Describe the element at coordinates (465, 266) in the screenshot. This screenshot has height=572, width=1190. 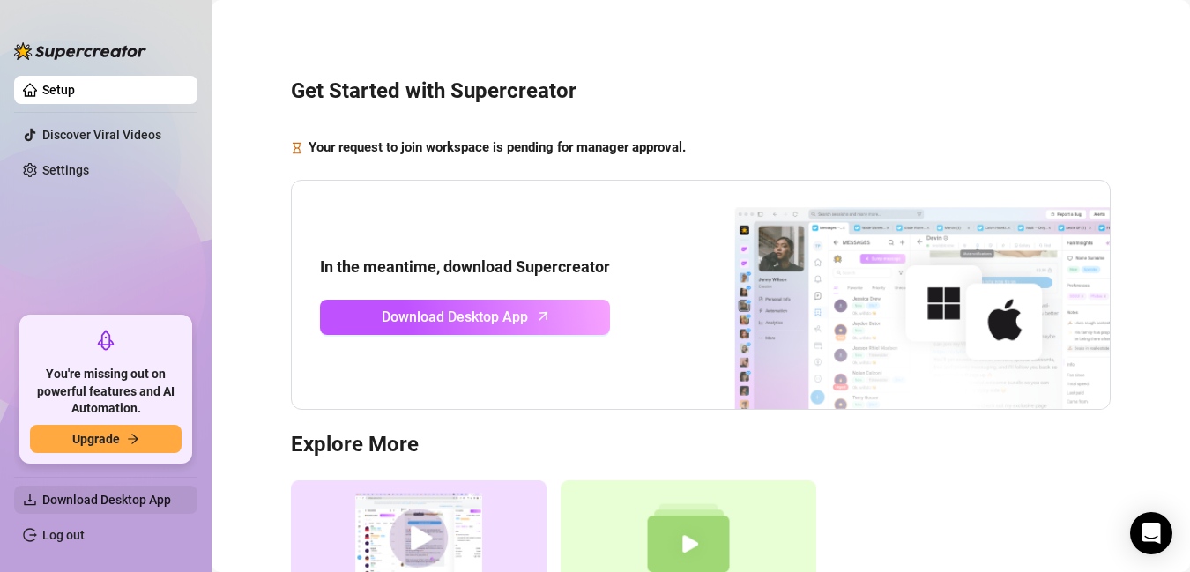
I see `strong: In the meantime, download Supercreator` at that location.